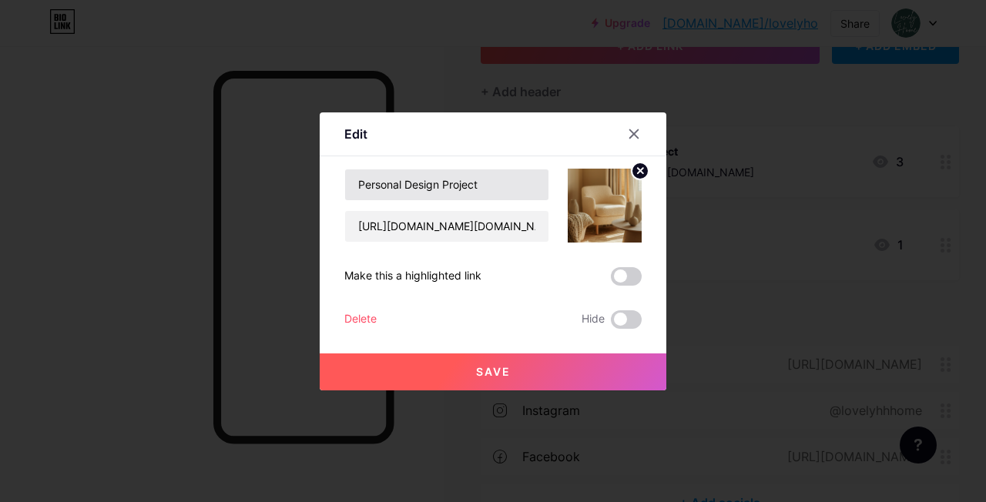 Image resolution: width=986 pixels, height=502 pixels. Describe the element at coordinates (493, 371) in the screenshot. I see `span: Save` at that location.